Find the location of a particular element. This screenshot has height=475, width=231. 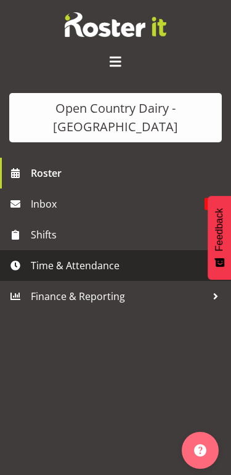

span: Finance & Reporting is located at coordinates (118, 296).